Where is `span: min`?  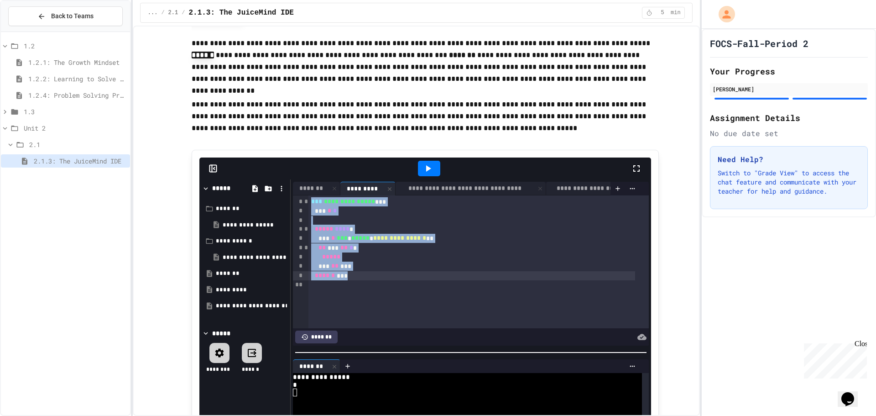 span: min is located at coordinates (675, 13).